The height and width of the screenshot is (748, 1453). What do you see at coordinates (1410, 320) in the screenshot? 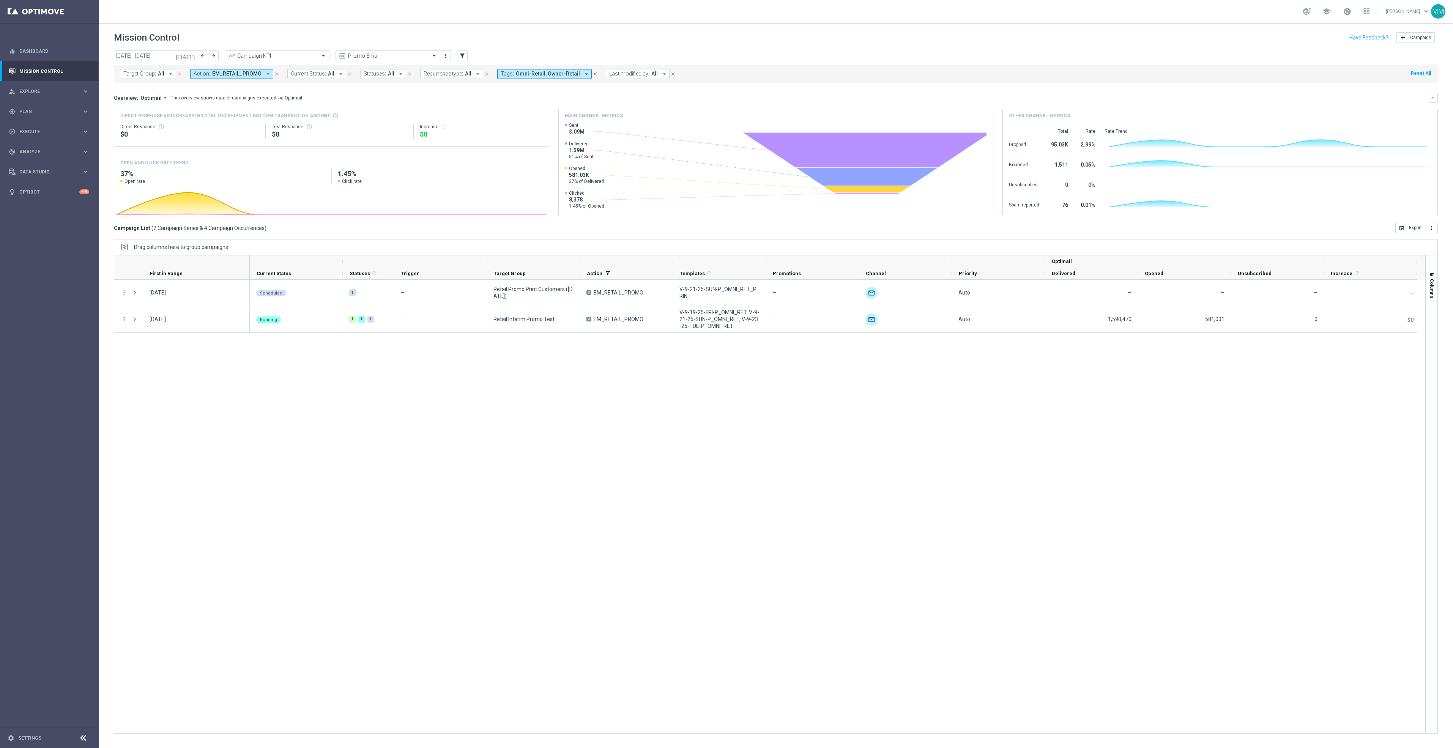
I see `p: $0` at bounding box center [1410, 320].